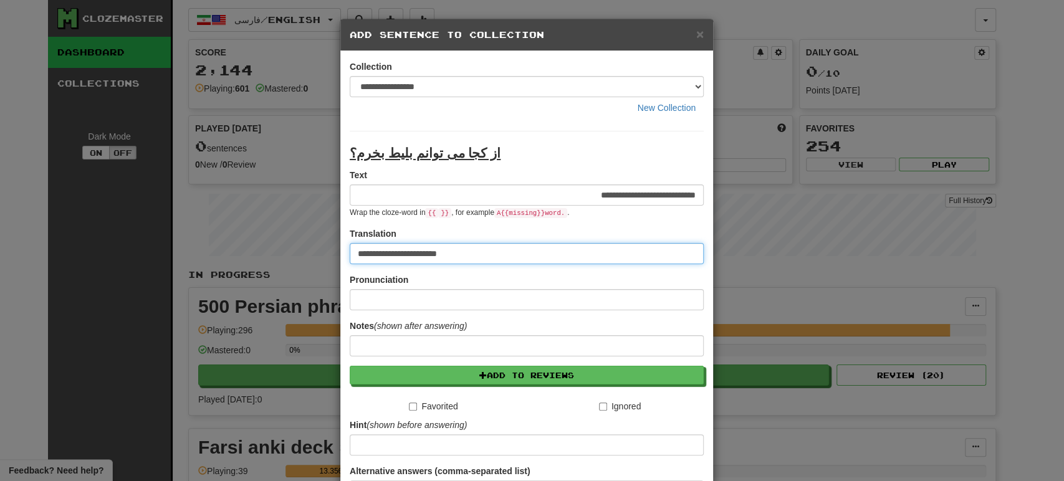 The height and width of the screenshot is (481, 1064). Describe the element at coordinates (620, 406) in the screenshot. I see `label: Ignored` at that location.